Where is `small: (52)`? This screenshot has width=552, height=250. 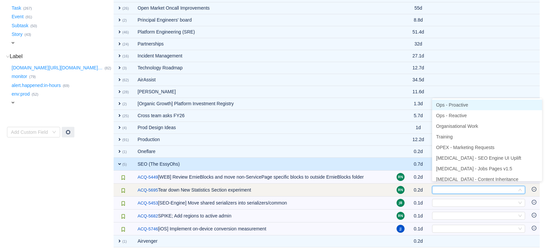
small: (52) is located at coordinates (35, 94).